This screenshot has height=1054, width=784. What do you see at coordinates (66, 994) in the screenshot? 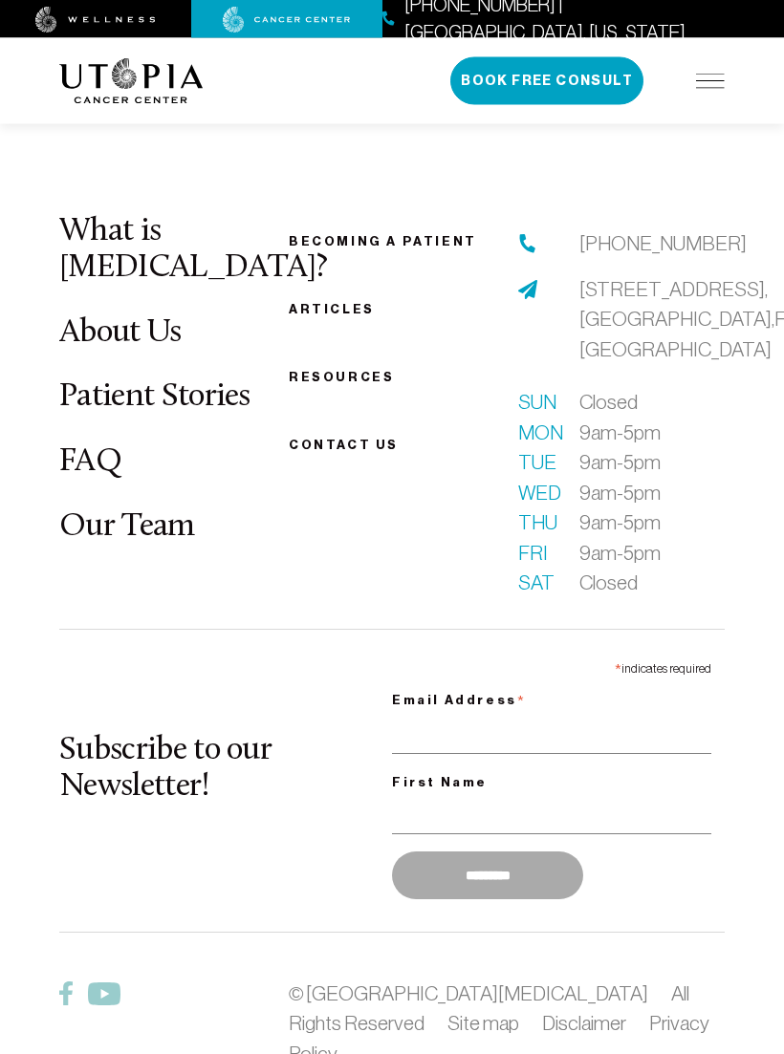
I see `img: Facebook` at bounding box center [66, 994].